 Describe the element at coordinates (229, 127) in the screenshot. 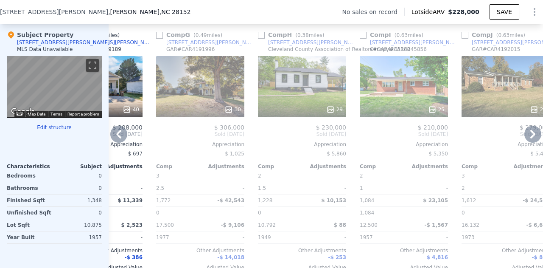

I see `span: $ 306,000` at that location.